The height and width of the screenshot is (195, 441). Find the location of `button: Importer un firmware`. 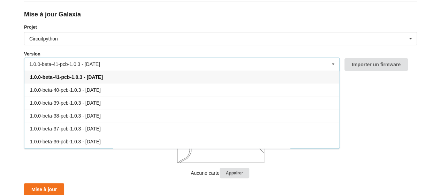

button: Importer un firmware is located at coordinates (376, 64).